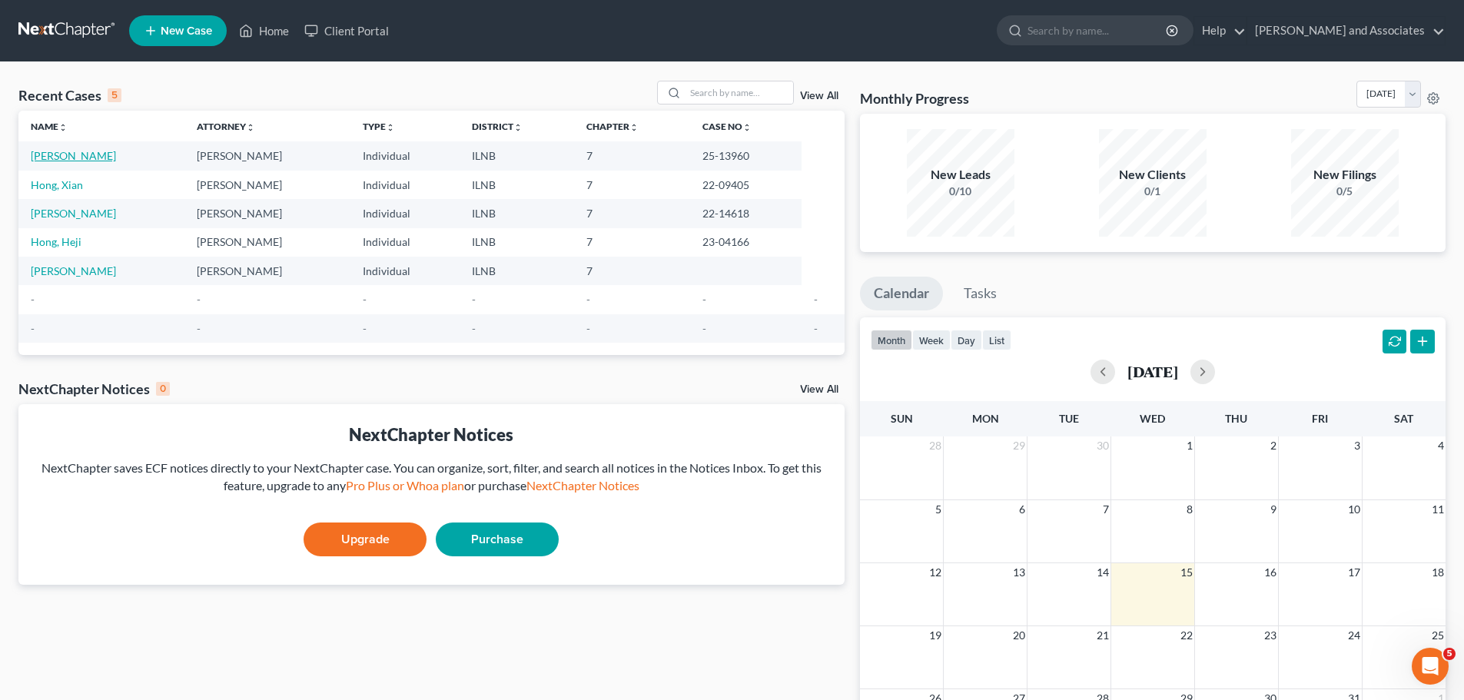 This screenshot has width=1464, height=700. I want to click on span: 15, so click(1187, 573).